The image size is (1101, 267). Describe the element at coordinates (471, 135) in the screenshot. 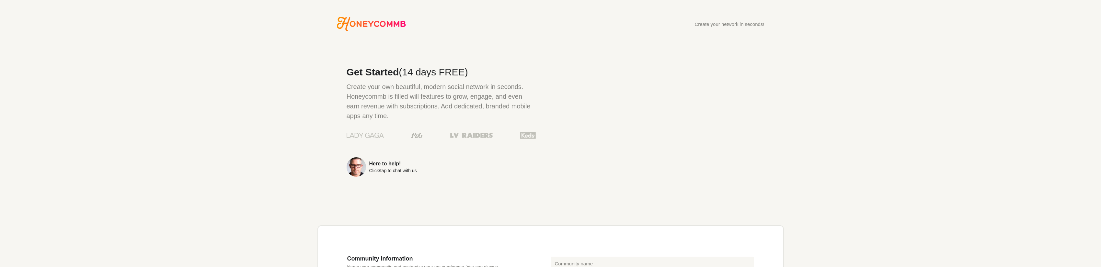

I see `img: Las Vegas Raiders` at that location.